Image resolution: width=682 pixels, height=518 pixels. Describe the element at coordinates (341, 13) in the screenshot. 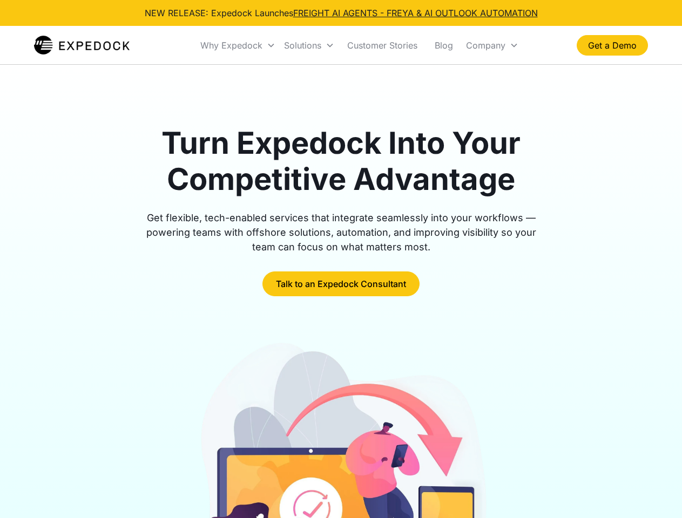

I see `div: NEW RELEASE: Expedock Launches` at that location.